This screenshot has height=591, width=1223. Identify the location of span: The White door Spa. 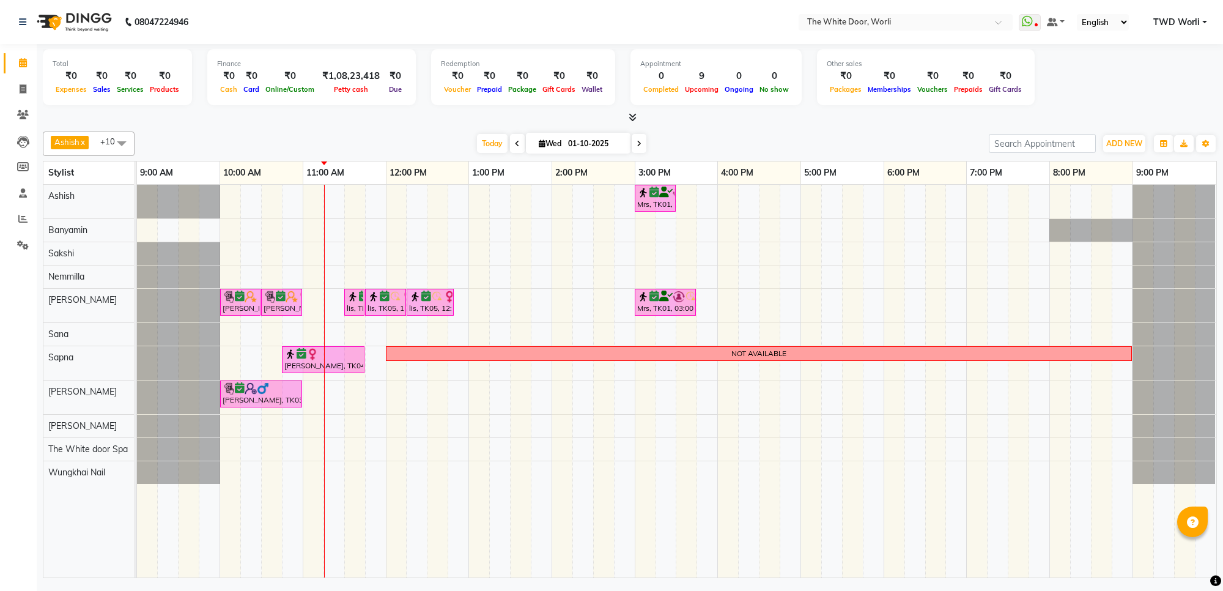
(88, 449).